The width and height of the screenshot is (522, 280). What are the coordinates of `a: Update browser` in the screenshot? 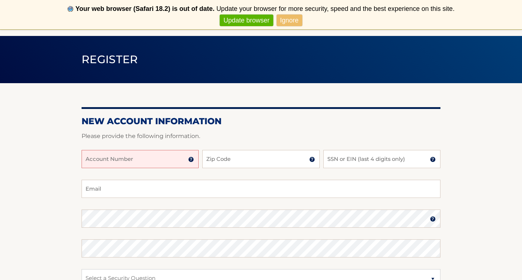 It's located at (246, 20).